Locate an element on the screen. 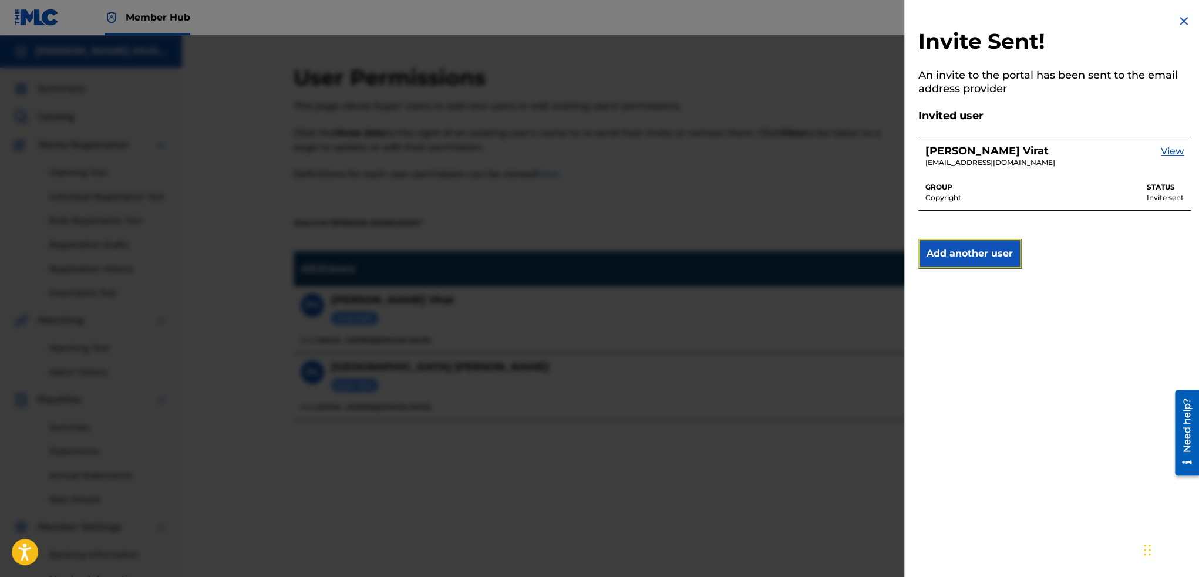  img: Top Rightsholder is located at coordinates (112, 18).